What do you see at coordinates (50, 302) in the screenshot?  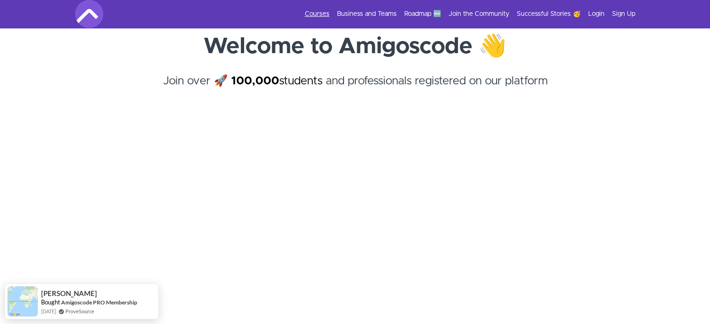 I see `span: Bought` at bounding box center [50, 302].